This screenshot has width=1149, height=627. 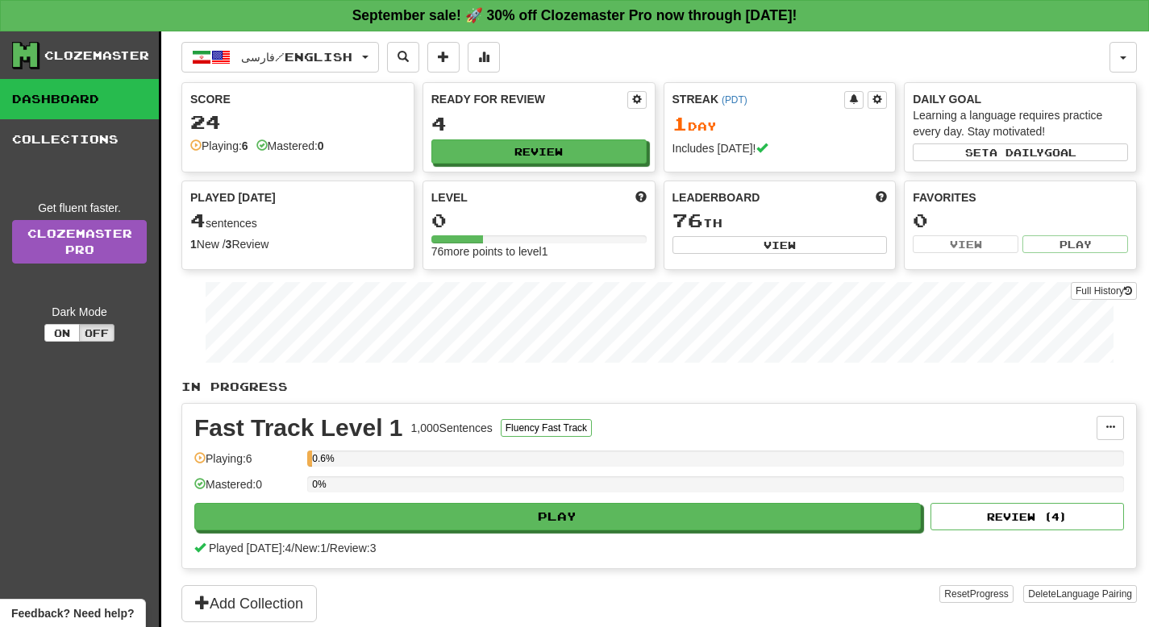 What do you see at coordinates (219, 146) in the screenshot?
I see `div: Playing:` at bounding box center [219, 146].